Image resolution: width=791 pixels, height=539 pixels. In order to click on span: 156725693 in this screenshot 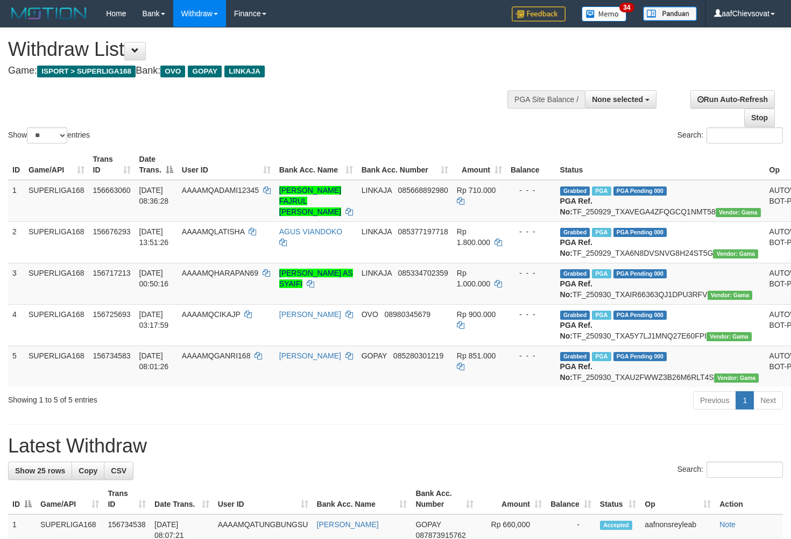, I will do `click(112, 315)`.